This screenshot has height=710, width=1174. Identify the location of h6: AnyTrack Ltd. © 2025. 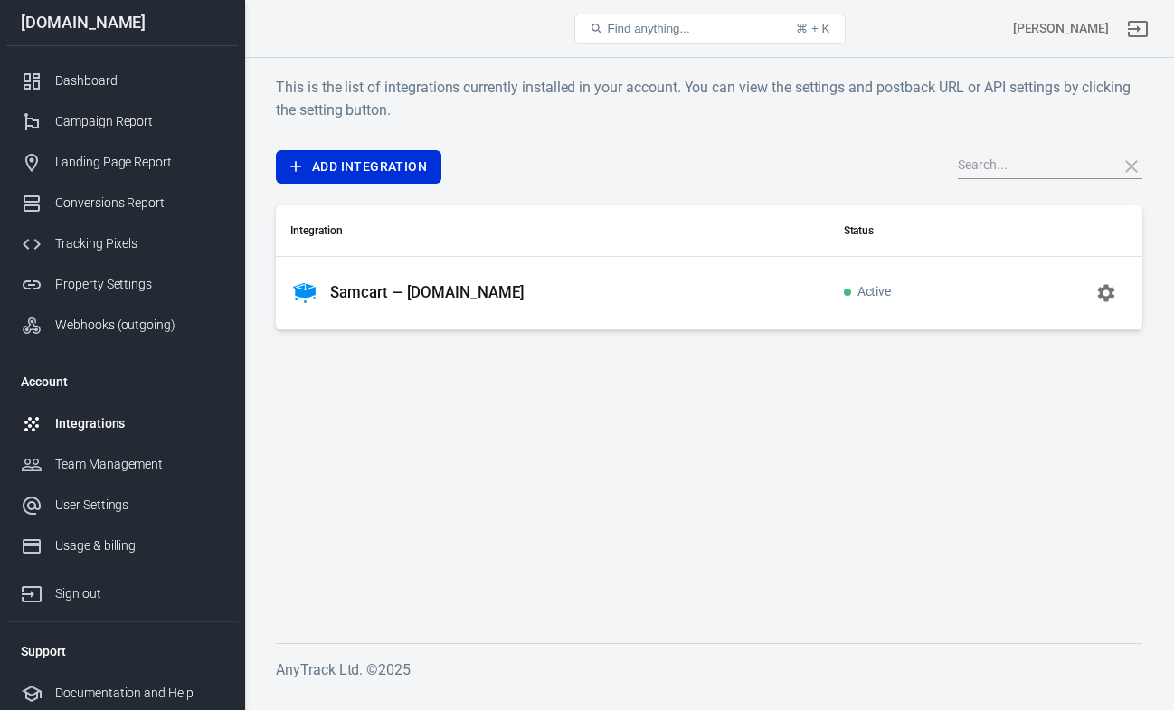
(709, 669).